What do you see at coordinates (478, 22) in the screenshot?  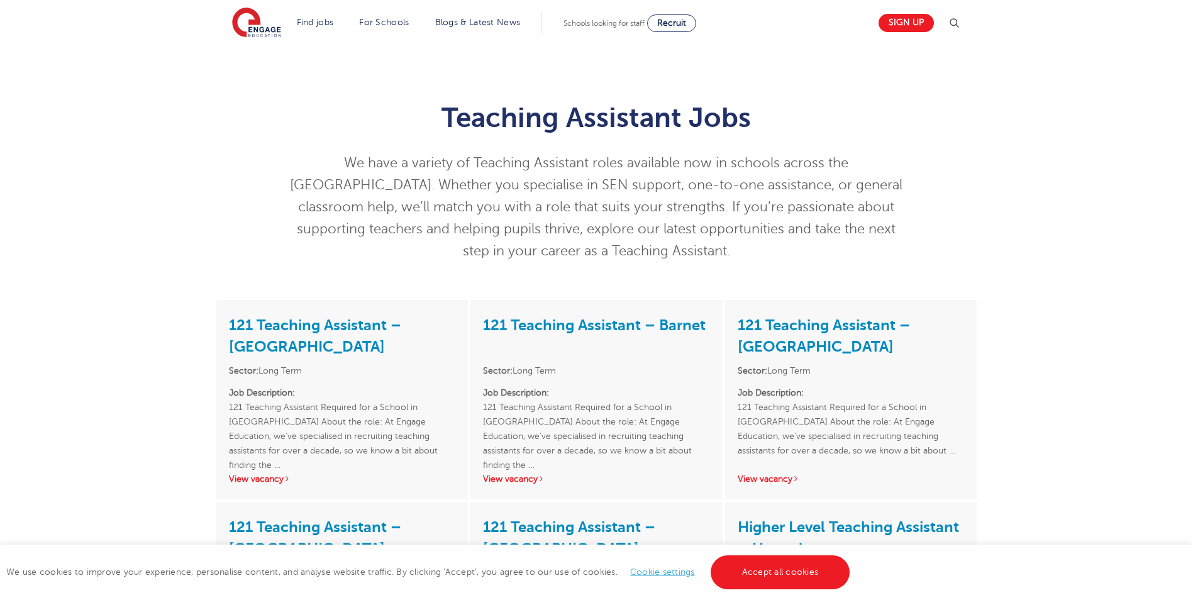 I see `a: Blogs & Latest News` at bounding box center [478, 22].